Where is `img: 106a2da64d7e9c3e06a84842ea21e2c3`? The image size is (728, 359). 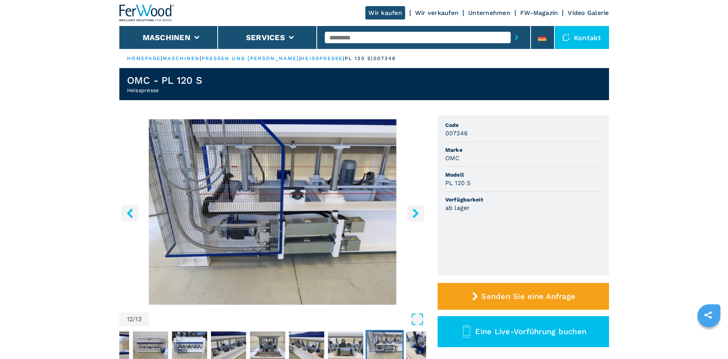 img: 106a2da64d7e9c3e06a84842ea21e2c3 is located at coordinates (307, 346).